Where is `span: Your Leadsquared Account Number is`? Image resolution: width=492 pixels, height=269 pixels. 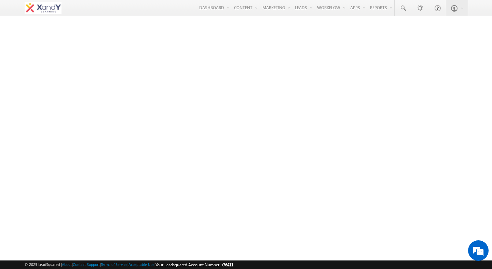 span: Your Leadsquared Account Number is is located at coordinates (194, 265).